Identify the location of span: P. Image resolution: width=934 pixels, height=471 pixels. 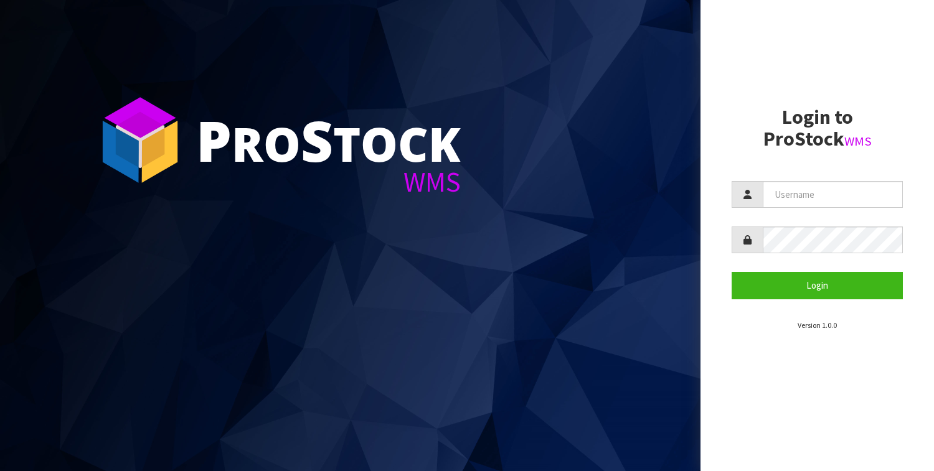
(214, 140).